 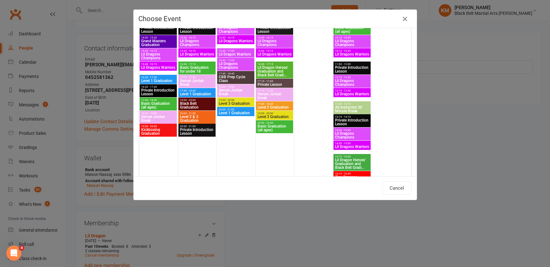 What do you see at coordinates (275, 19) in the screenshot?
I see `h4: Choose Event` at bounding box center [275, 19].